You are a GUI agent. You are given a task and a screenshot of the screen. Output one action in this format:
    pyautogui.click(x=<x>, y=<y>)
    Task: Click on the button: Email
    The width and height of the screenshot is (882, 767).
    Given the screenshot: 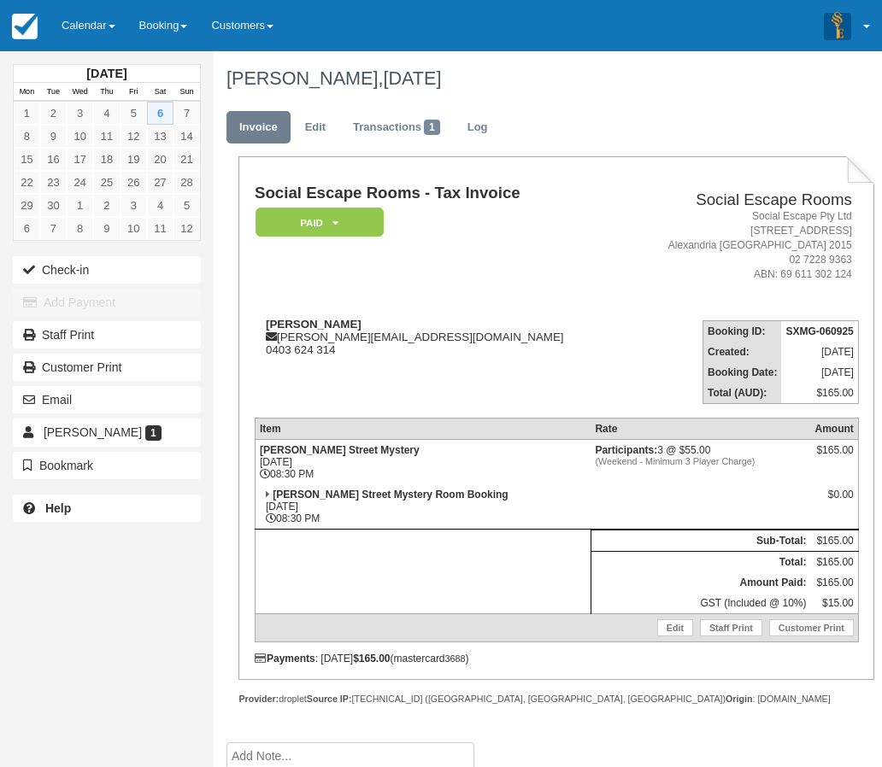 What is the action you would take?
    pyautogui.click(x=107, y=400)
    